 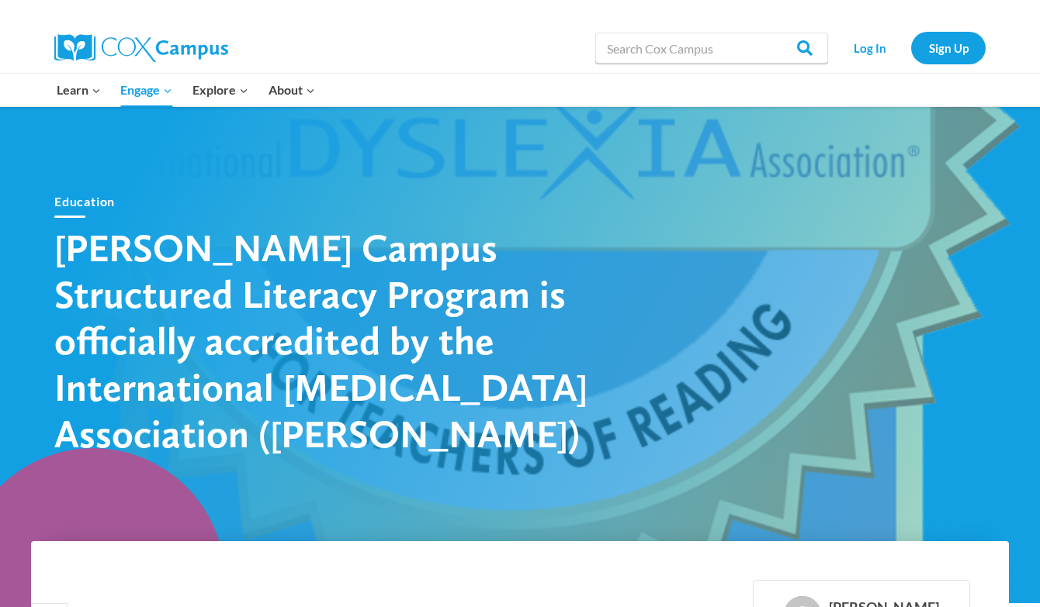 I want to click on span: Learn, so click(x=78, y=90).